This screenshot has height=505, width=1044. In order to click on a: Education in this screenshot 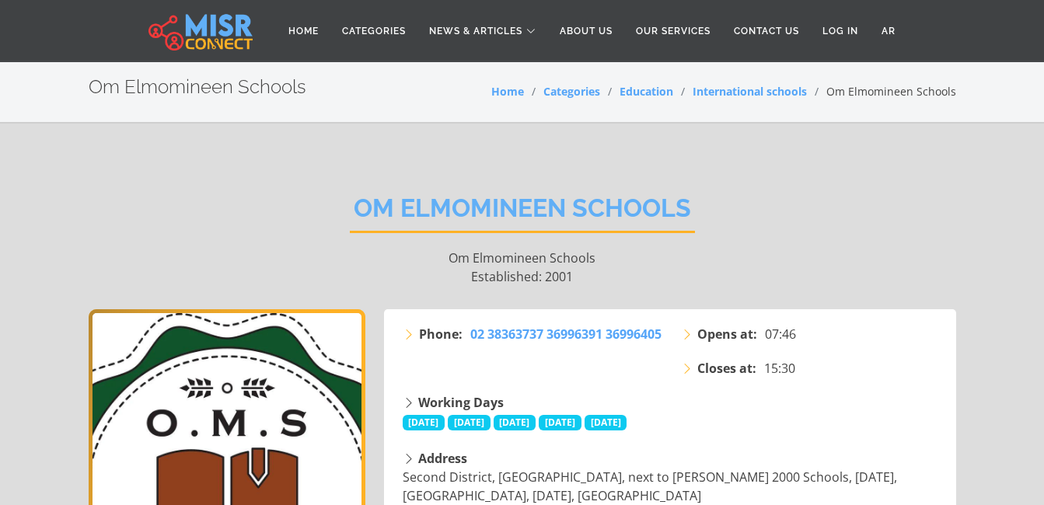, I will do `click(646, 91)`.